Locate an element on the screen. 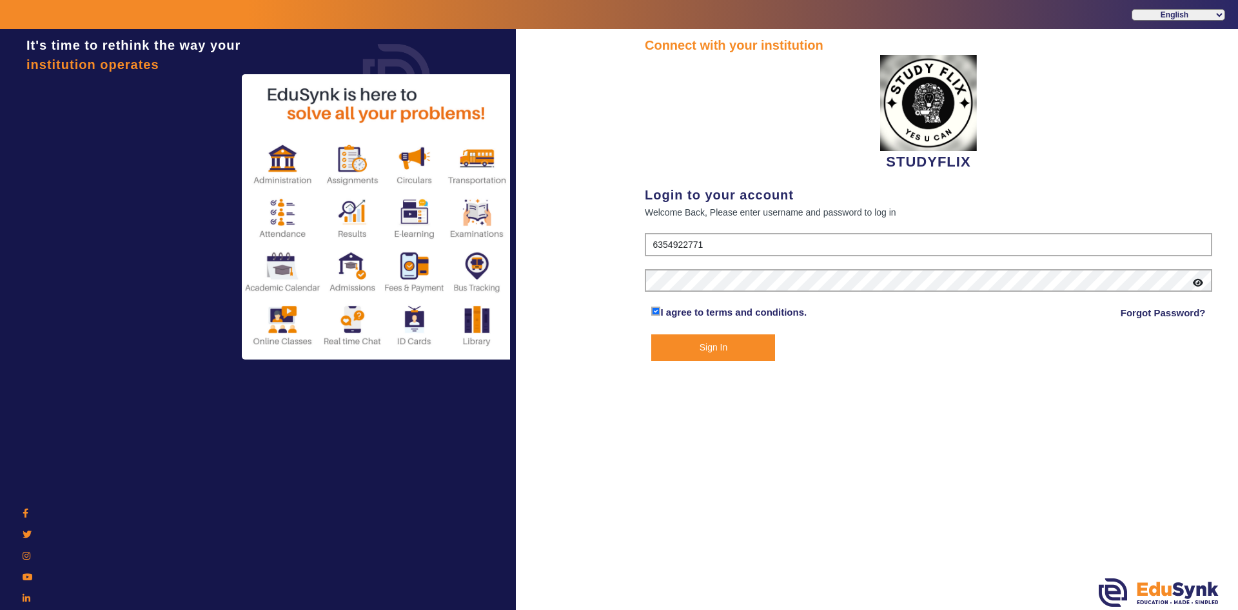 This screenshot has height=610, width=1238. button: Sign In is located at coordinates (713, 347).